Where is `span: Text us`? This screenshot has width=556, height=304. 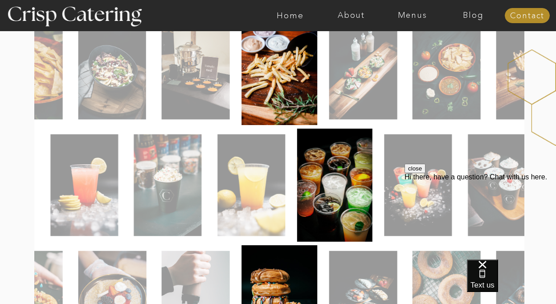 span: Text us is located at coordinates (16, 25).